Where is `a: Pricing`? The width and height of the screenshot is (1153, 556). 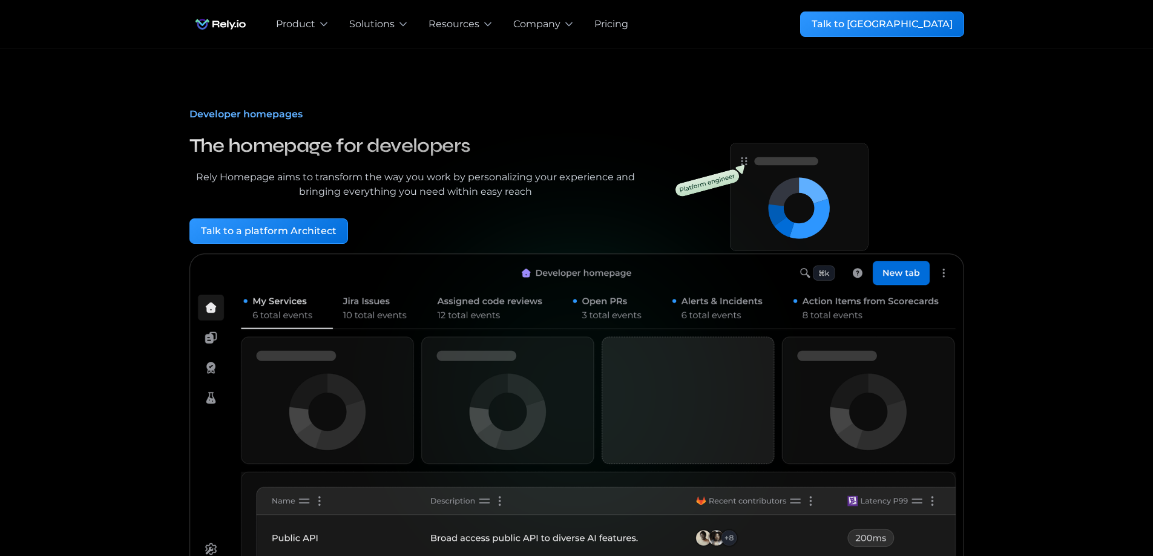 a: Pricing is located at coordinates (611, 24).